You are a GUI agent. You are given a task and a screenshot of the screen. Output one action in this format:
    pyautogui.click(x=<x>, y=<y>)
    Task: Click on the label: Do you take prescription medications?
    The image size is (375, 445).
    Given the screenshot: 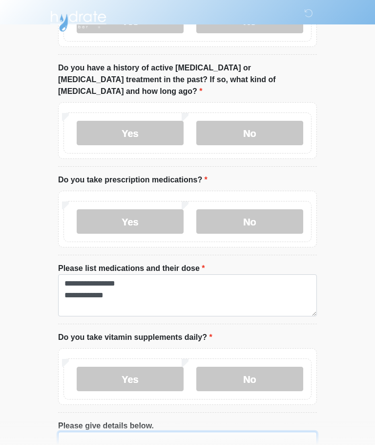 What is the action you would take?
    pyautogui.click(x=133, y=180)
    